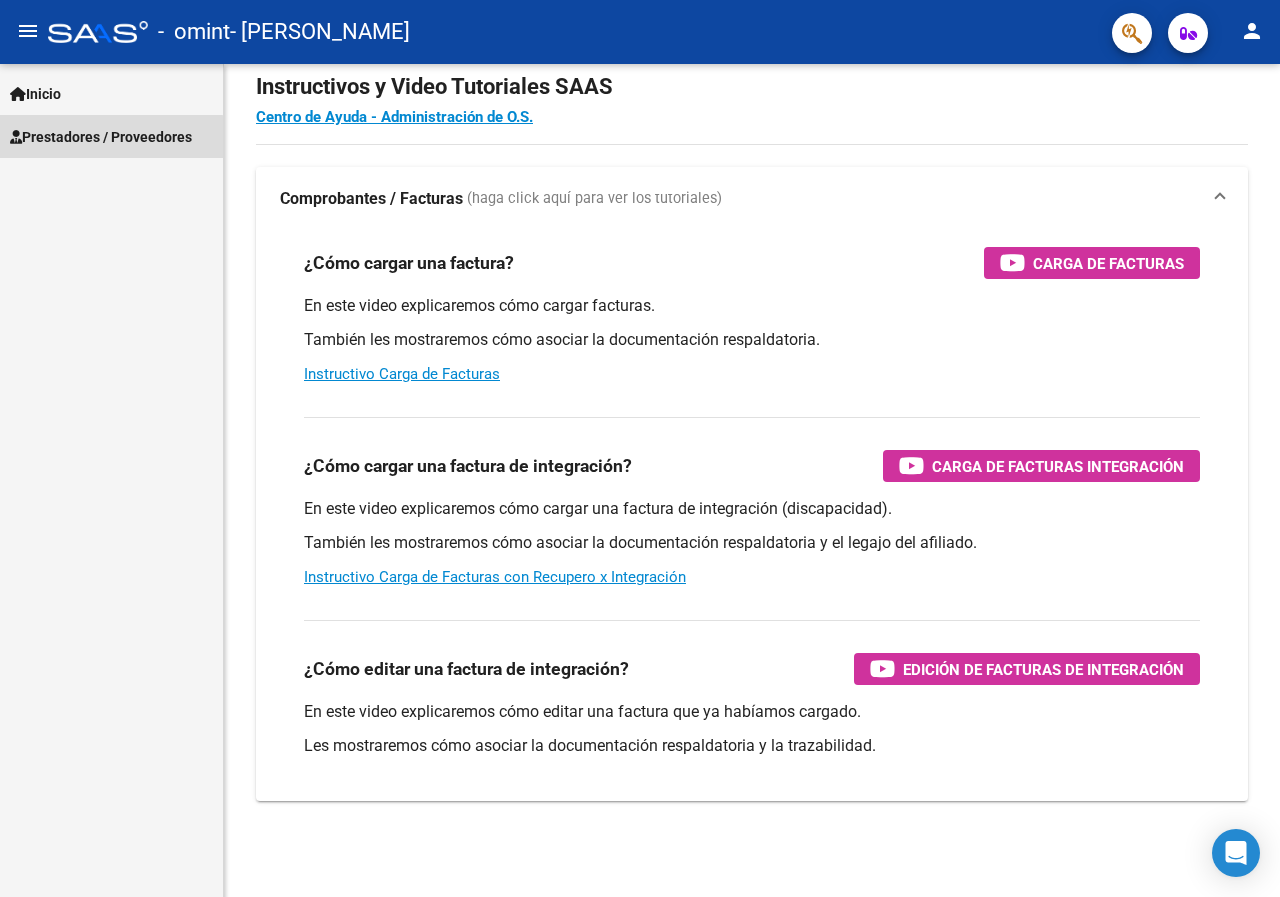 The width and height of the screenshot is (1280, 897). I want to click on p: En este video explicaremos cómo cargar facturas., so click(752, 306).